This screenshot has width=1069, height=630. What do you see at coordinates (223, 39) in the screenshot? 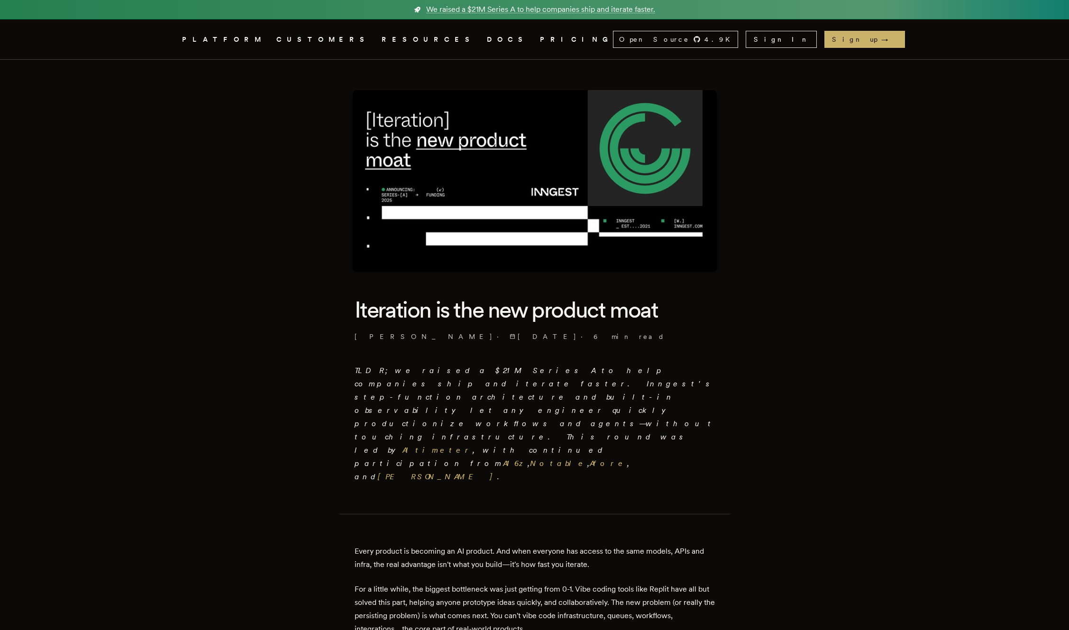
I see `button: PLATFORM` at bounding box center [223, 39].